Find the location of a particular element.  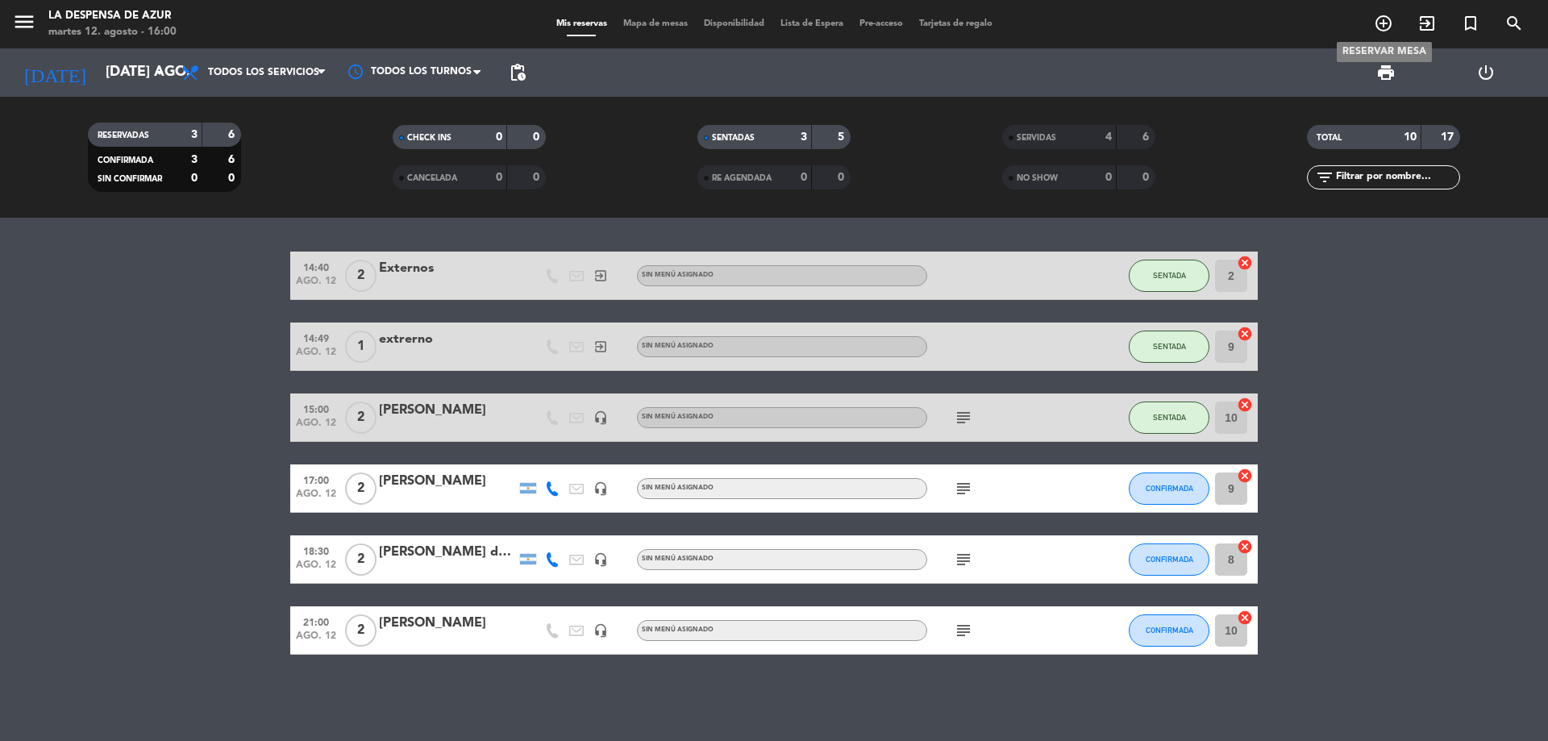

span: CHECK INS is located at coordinates (429, 138).